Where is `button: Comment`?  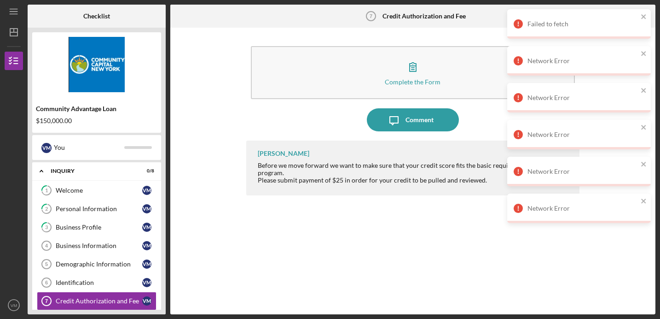
button: Comment is located at coordinates (413, 120).